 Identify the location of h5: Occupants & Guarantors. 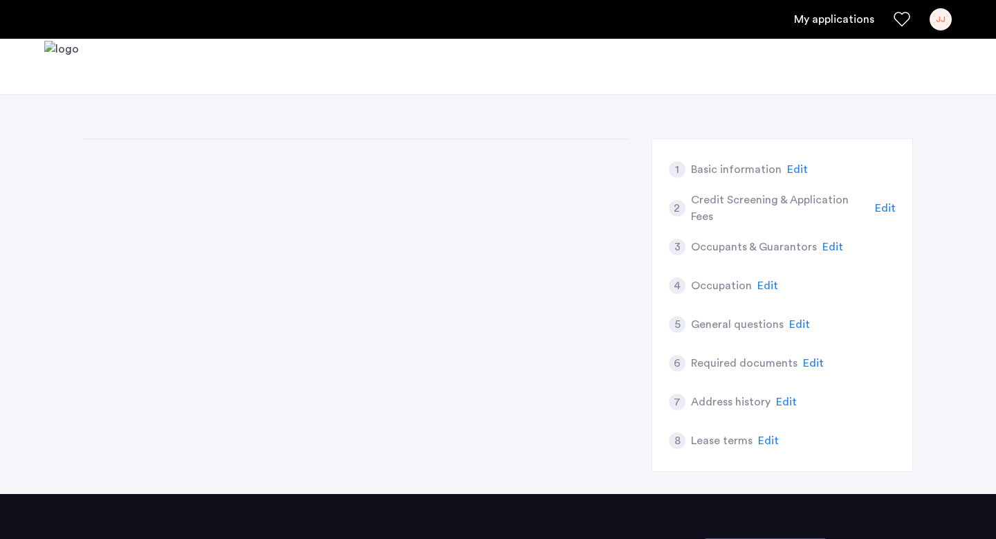
(754, 247).